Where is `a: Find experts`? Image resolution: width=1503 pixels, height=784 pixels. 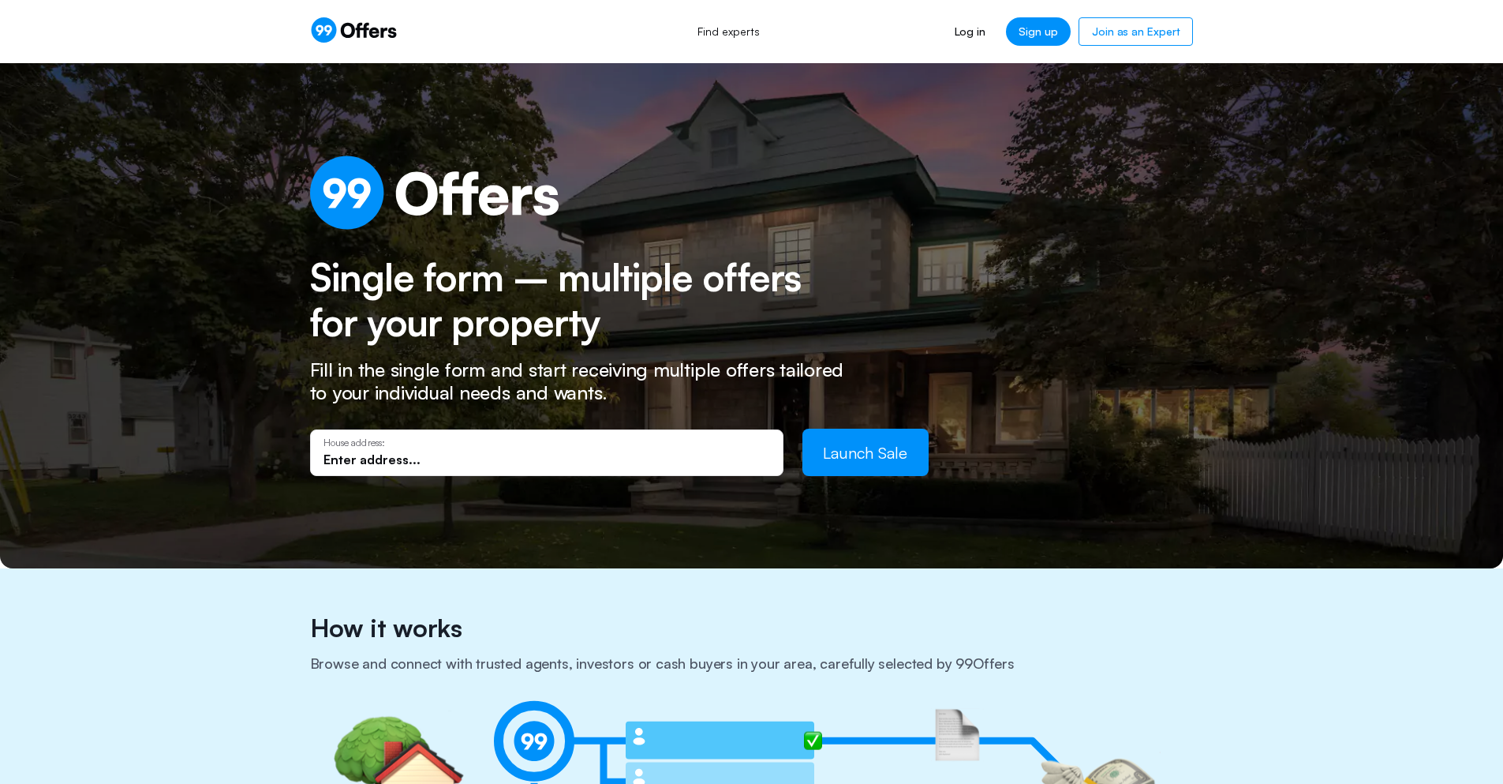
a: Find experts is located at coordinates (728, 32).